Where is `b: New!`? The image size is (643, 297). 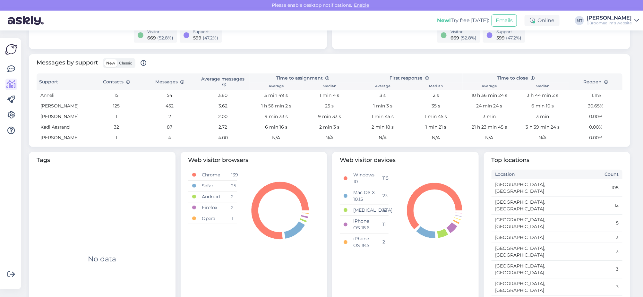
b: New! is located at coordinates (444, 20).